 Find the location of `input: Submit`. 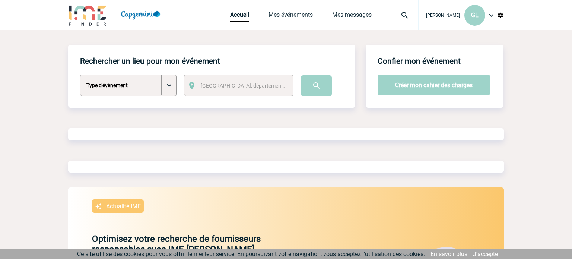

input: Submit is located at coordinates (316, 86).